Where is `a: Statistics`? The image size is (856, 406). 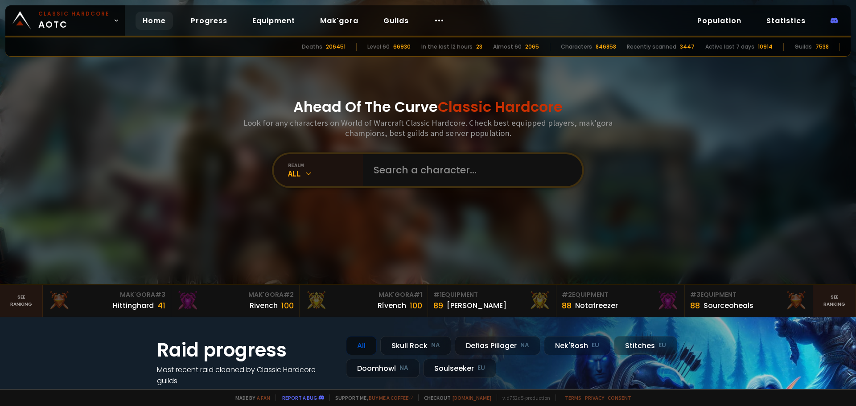 a: Statistics is located at coordinates (786, 21).